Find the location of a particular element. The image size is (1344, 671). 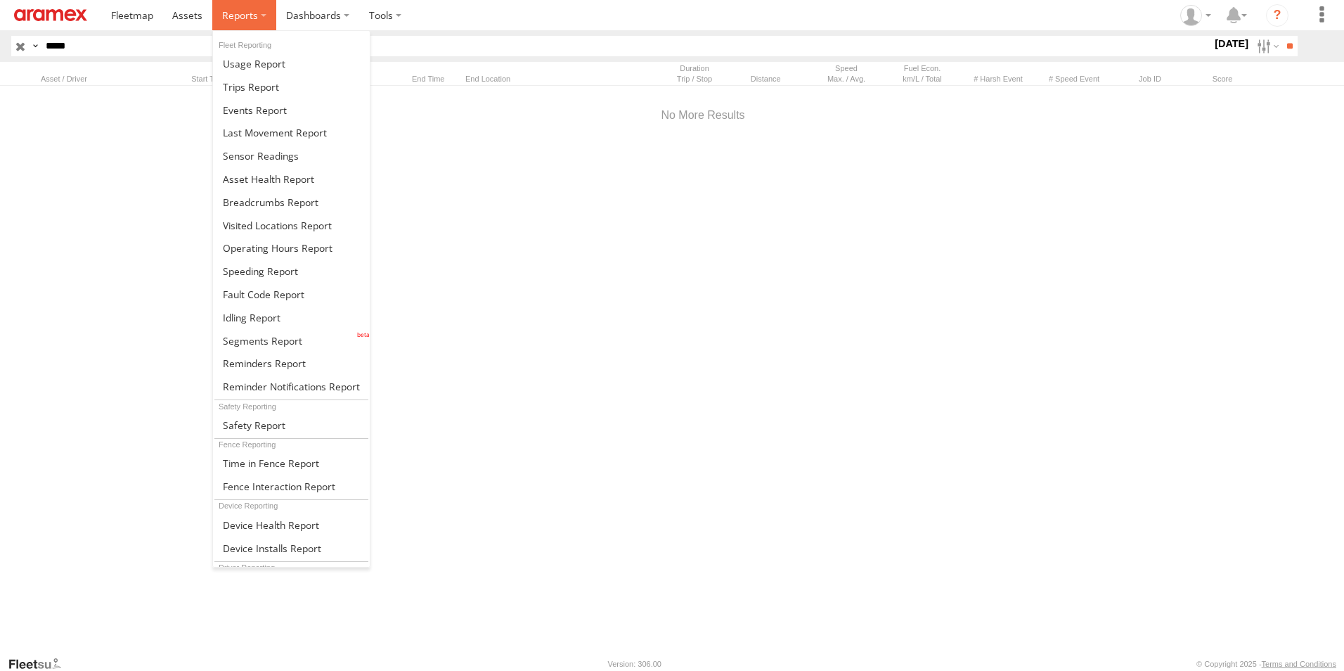

a: Segments Report is located at coordinates (291, 340).